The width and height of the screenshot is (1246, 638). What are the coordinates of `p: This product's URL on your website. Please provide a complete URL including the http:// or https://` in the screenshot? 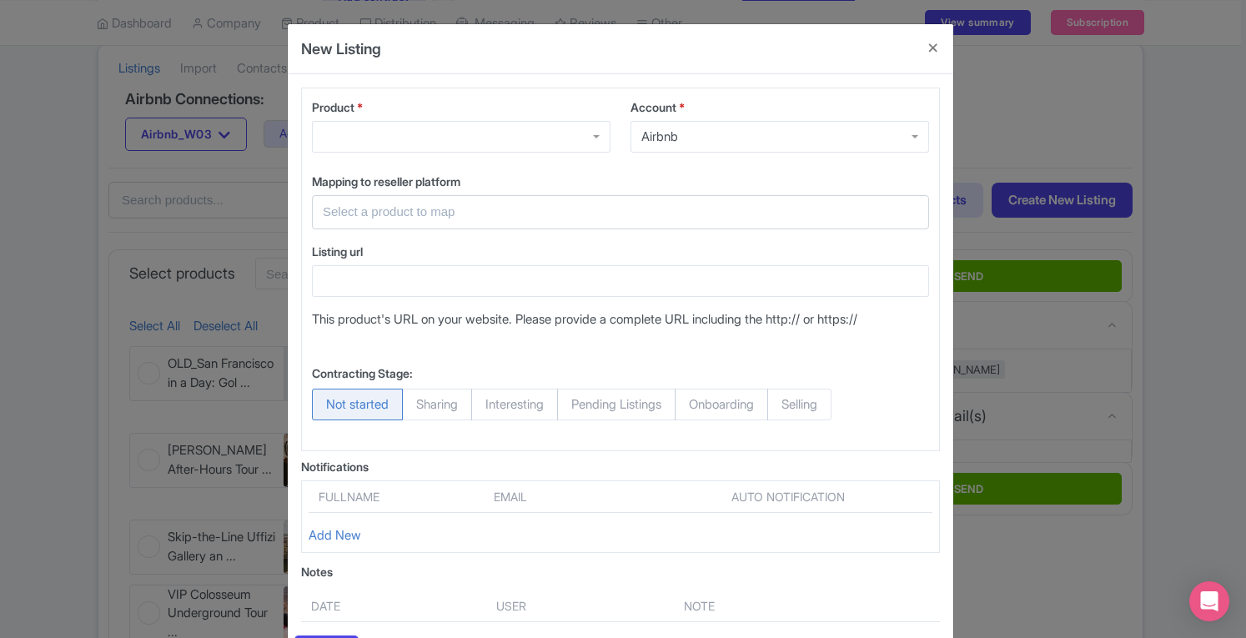 It's located at (621, 320).